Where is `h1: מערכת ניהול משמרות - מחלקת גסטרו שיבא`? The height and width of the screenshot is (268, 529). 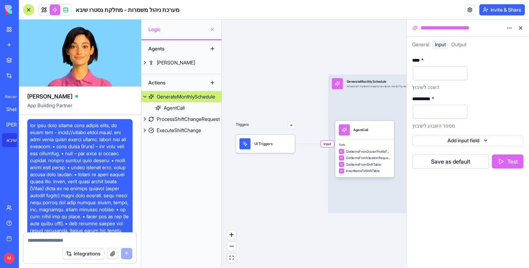 h1: מערכת ניהול משמרות - מחלקת גסטרו שיבא is located at coordinates (127, 10).